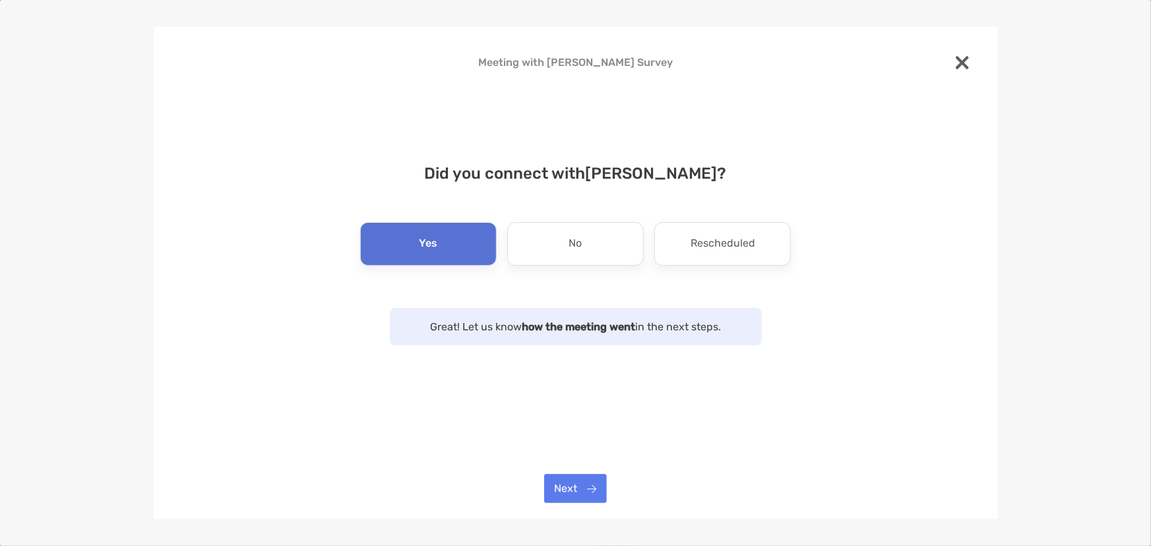 Image resolution: width=1151 pixels, height=546 pixels. What do you see at coordinates (575, 244) in the screenshot?
I see `p: No` at bounding box center [575, 244].